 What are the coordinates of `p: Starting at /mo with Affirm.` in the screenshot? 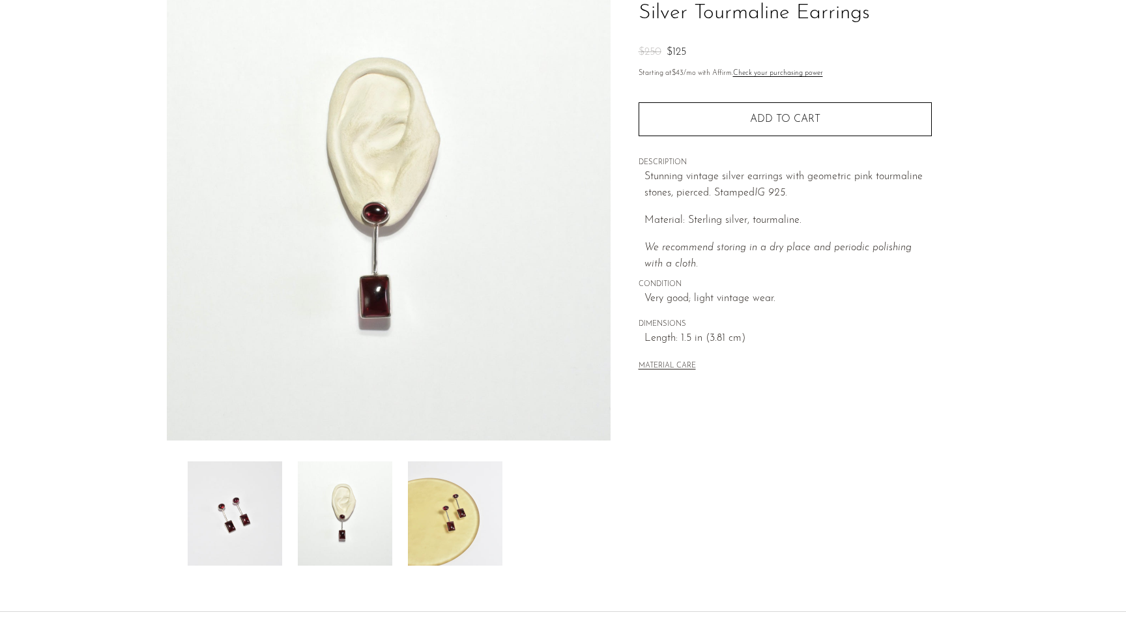 It's located at (785, 74).